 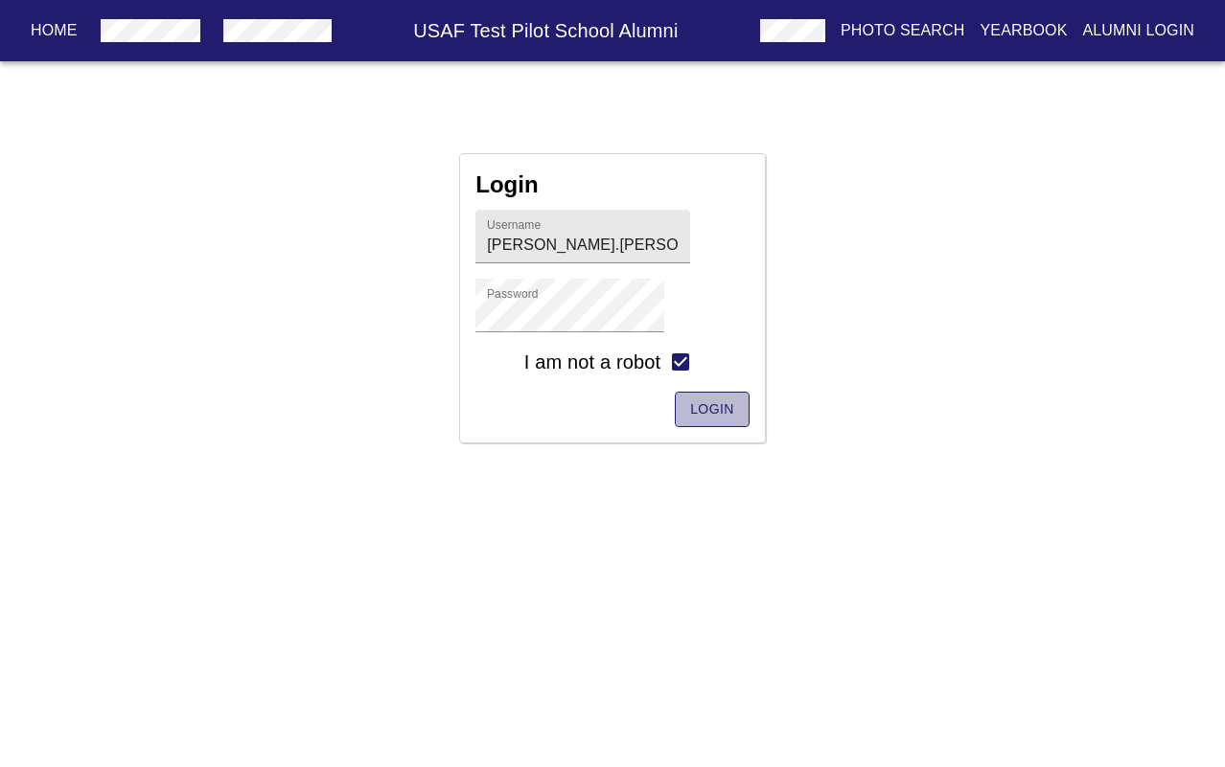 What do you see at coordinates (903, 31) in the screenshot?
I see `a: Photo Search` at bounding box center [903, 31].